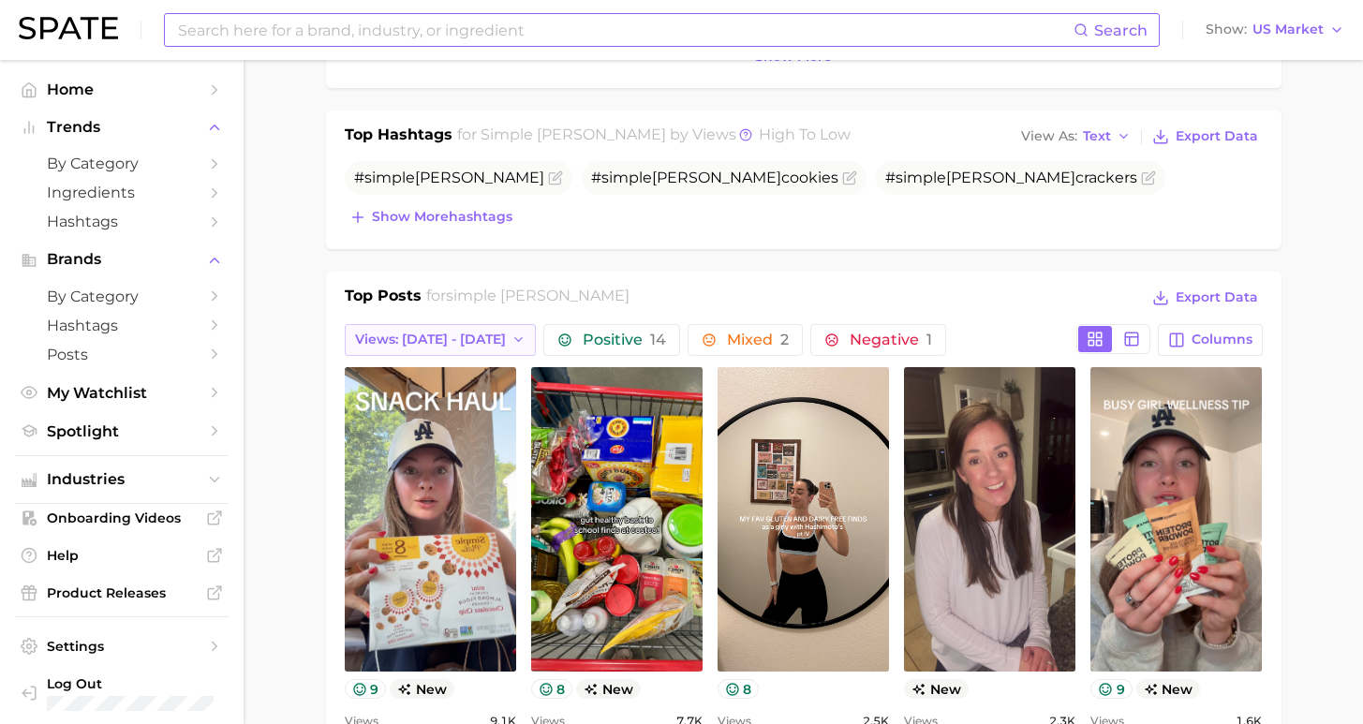 This screenshot has height=724, width=1363. I want to click on a: Home, so click(122, 89).